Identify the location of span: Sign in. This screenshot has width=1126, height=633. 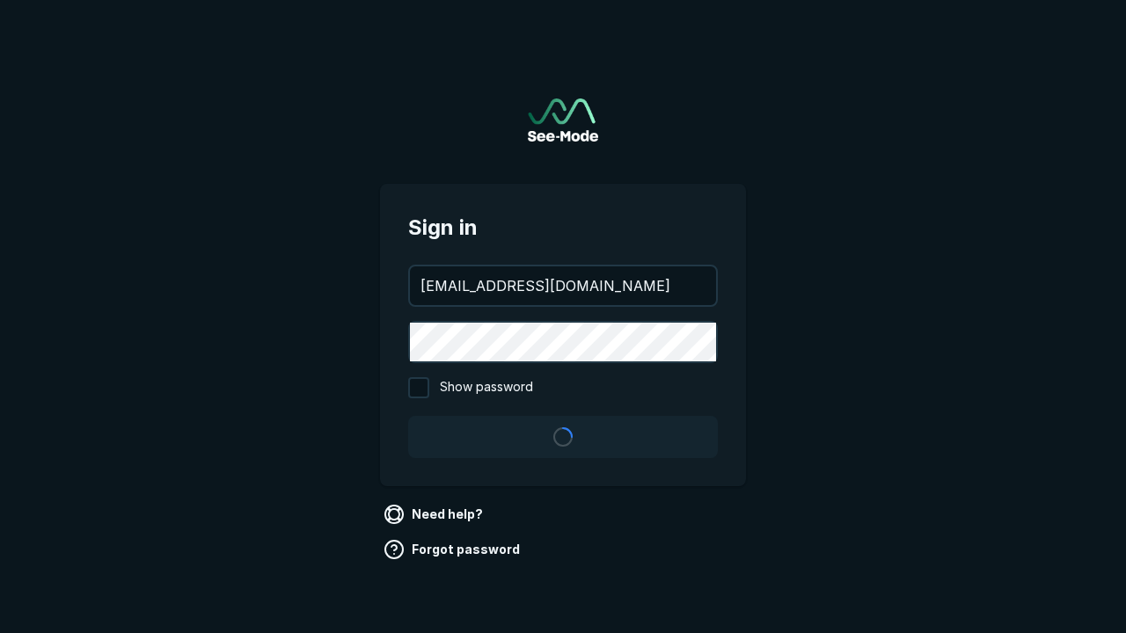
(563, 228).